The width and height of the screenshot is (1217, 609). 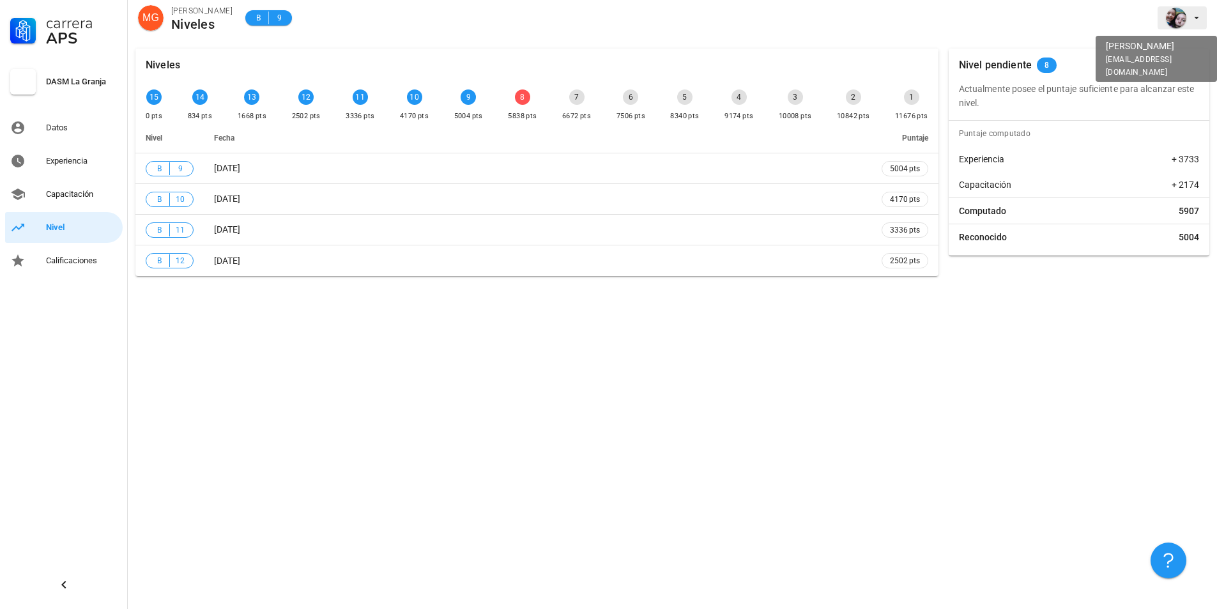 What do you see at coordinates (82, 82) in the screenshot?
I see `div: DASM La Granja` at bounding box center [82, 82].